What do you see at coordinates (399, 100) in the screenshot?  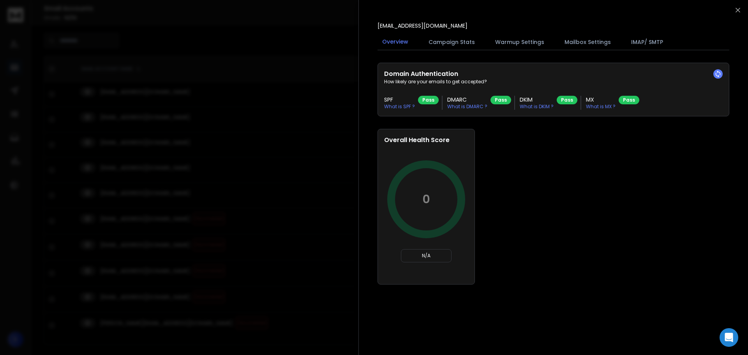 I see `h3: SPF` at bounding box center [399, 100].